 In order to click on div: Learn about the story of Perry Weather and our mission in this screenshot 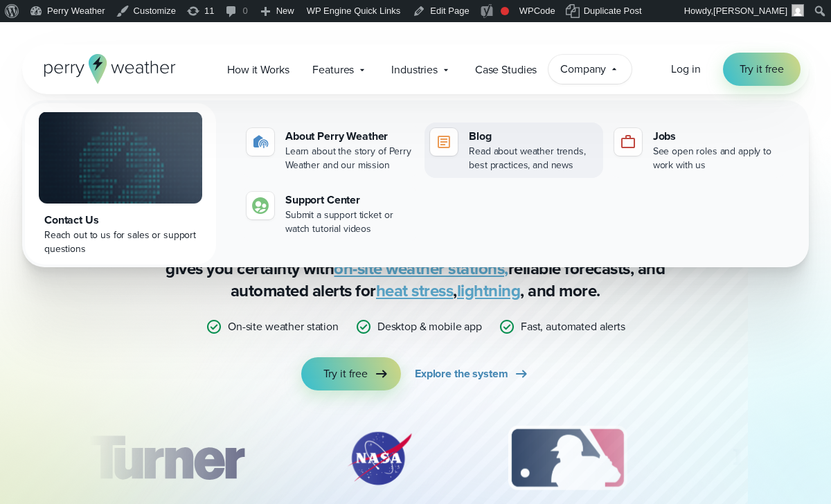, I will do `click(349, 159)`.